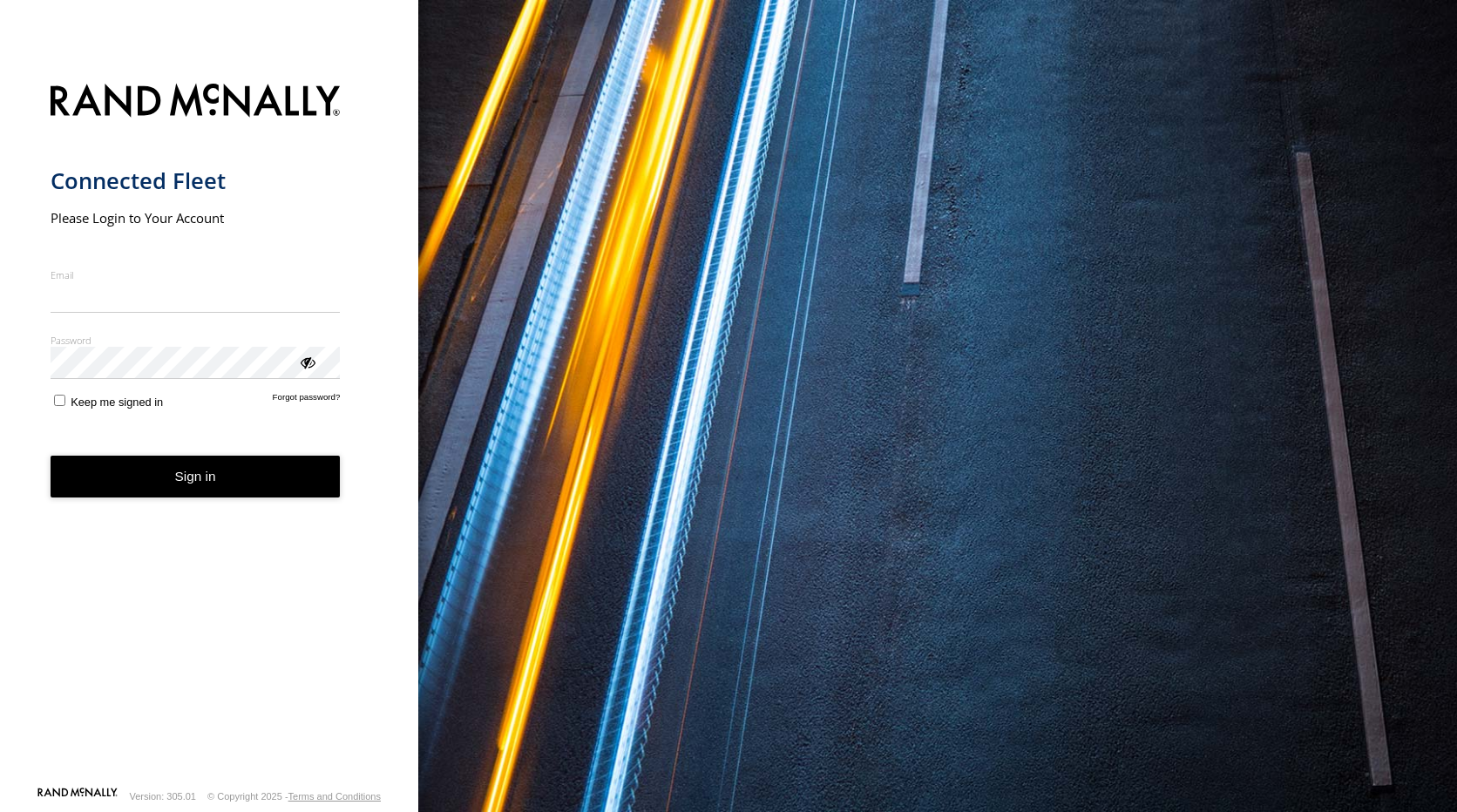 The height and width of the screenshot is (812, 1457). Describe the element at coordinates (307, 361) in the screenshot. I see `div: ViewPassword` at that location.